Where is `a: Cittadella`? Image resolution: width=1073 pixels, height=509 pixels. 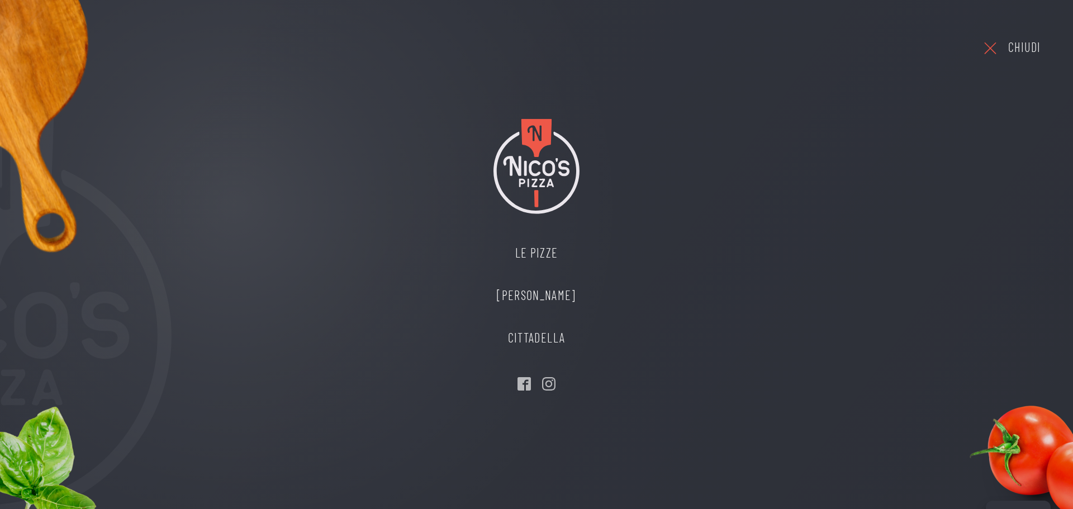 a: Cittadella is located at coordinates (536, 338).